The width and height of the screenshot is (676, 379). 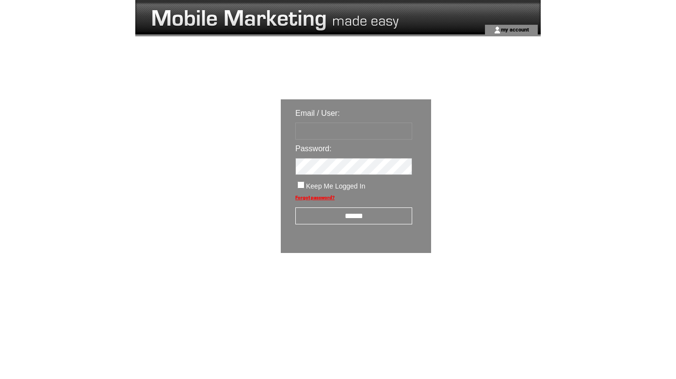 I want to click on a: my account, so click(x=515, y=29).